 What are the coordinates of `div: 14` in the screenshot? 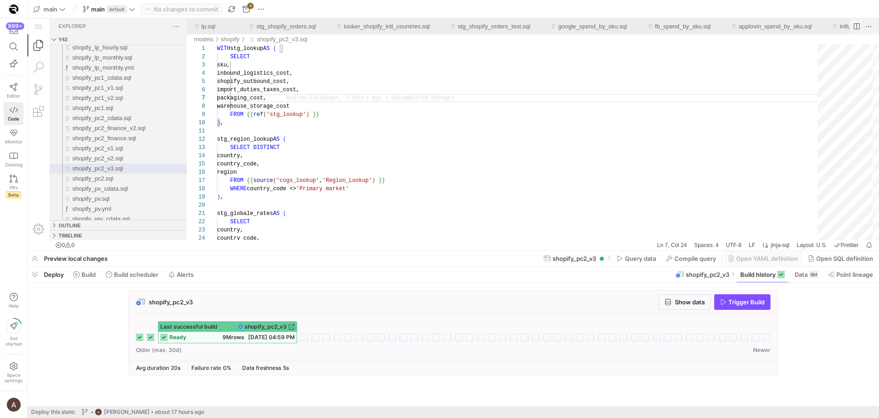 It's located at (173, 137).